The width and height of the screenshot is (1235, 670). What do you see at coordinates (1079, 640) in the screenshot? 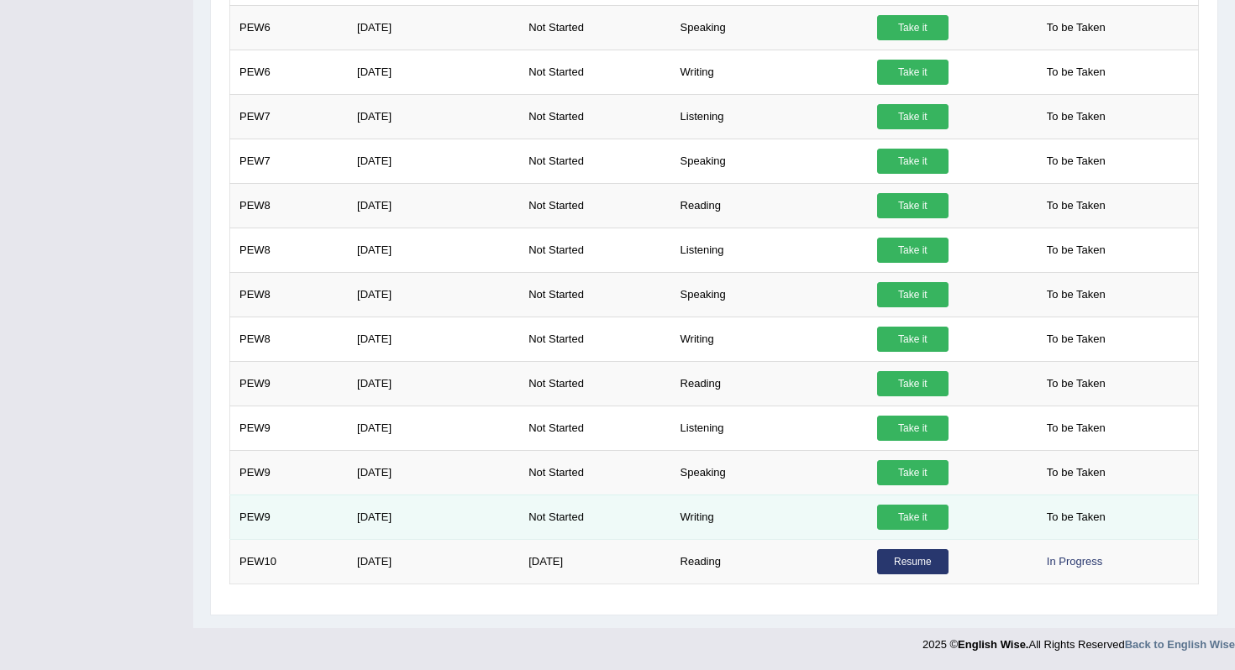
I see `div: 2025 © All Rights Reserved` at bounding box center [1079, 640].